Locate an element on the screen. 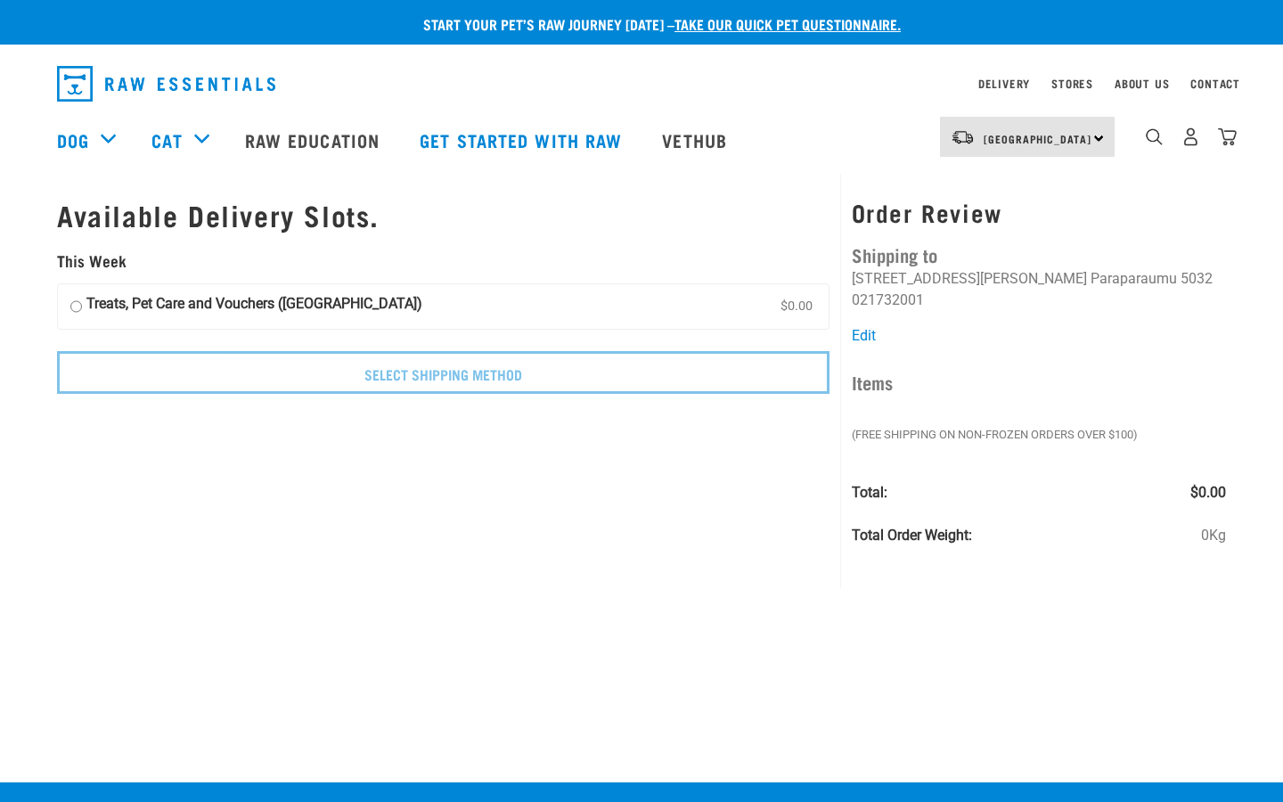 The width and height of the screenshot is (1283, 802). h4: Items is located at coordinates (1039, 381).